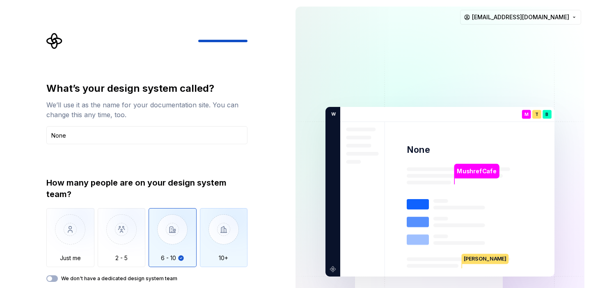  What do you see at coordinates (147, 135) in the screenshot?
I see `input: Design system name` at bounding box center [147, 135].